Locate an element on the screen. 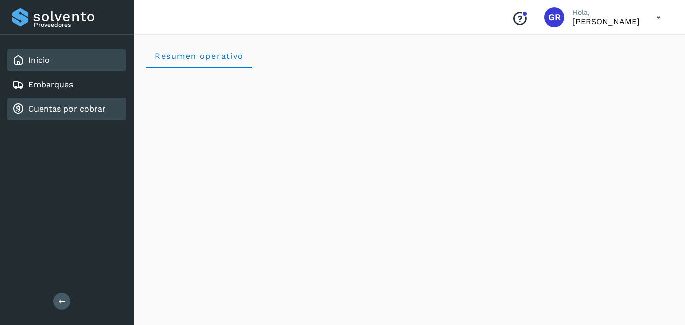 Image resolution: width=685 pixels, height=325 pixels. div: Cuentas por cobrar is located at coordinates (66, 109).